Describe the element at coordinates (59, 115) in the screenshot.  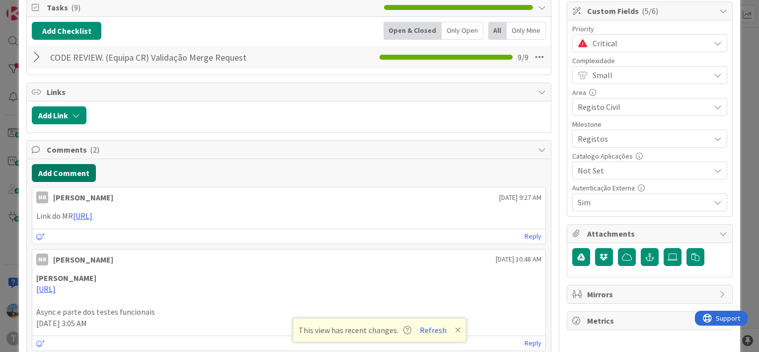
I see `button: Add Link` at that location.